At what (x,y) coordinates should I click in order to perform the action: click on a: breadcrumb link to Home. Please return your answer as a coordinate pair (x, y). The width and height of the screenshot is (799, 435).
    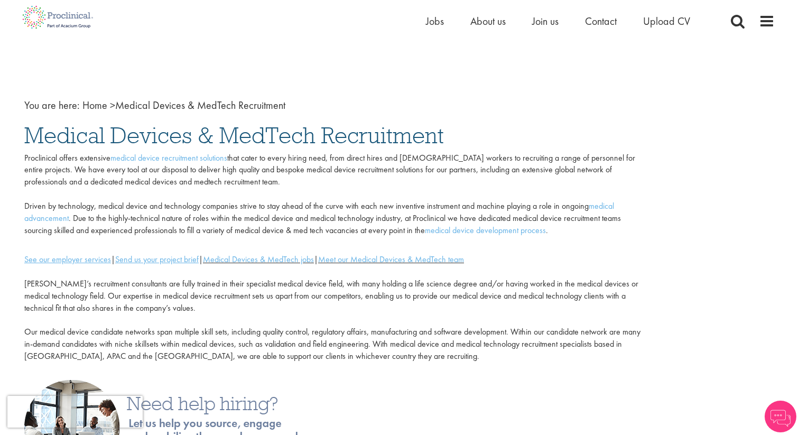
    Looking at the image, I should click on (95, 105).